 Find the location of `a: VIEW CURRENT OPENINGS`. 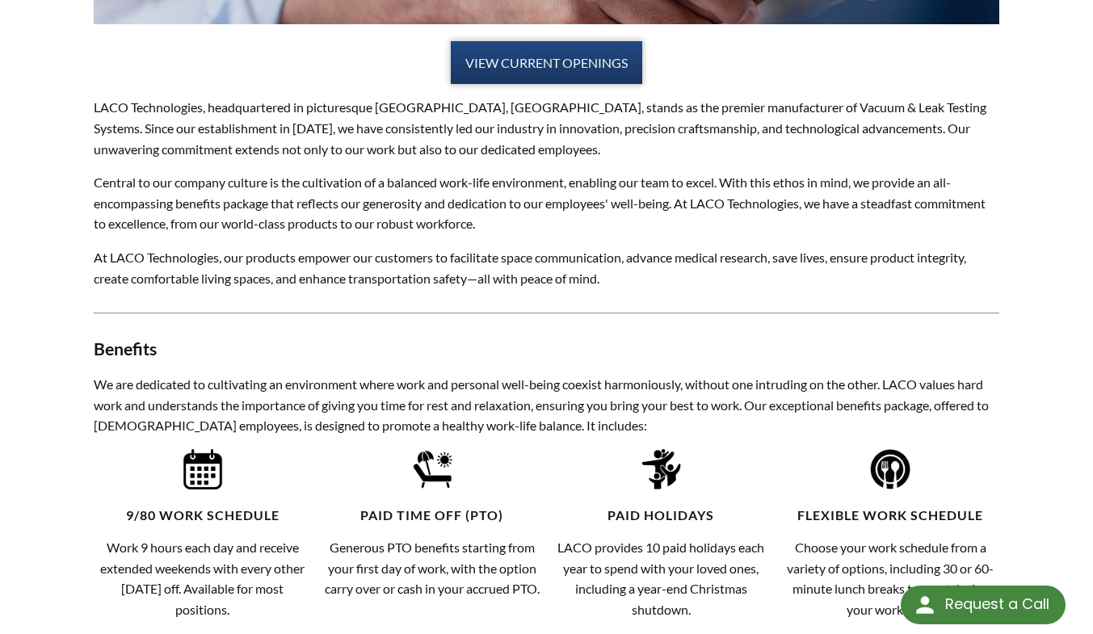

a: VIEW CURRENT OPENINGS is located at coordinates (546, 63).